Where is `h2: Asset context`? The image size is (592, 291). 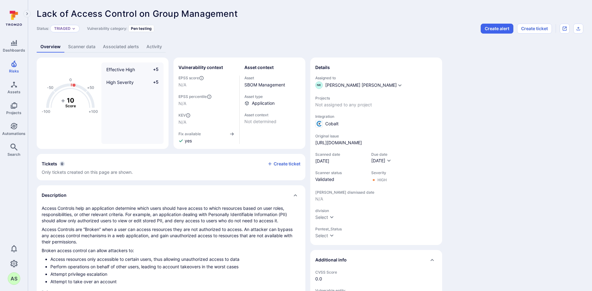 h2: Asset context is located at coordinates (259, 67).